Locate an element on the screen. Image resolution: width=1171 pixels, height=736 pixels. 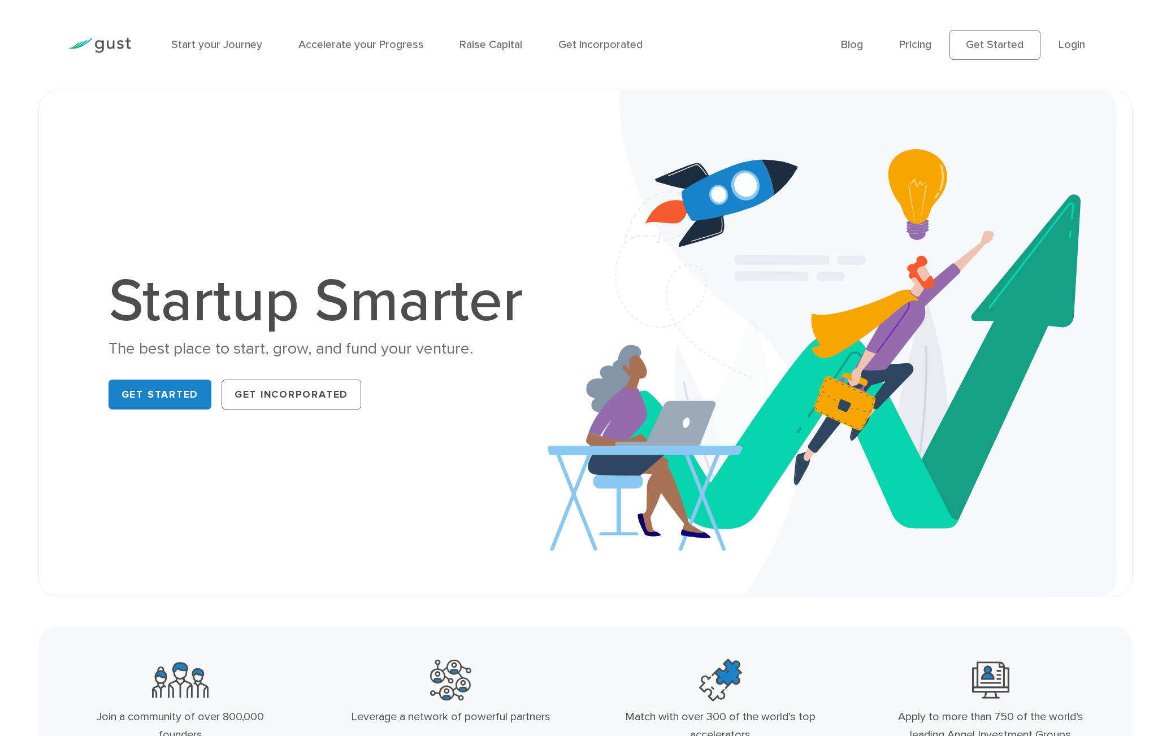
img: Leading Angel Investment is located at coordinates (991, 680).